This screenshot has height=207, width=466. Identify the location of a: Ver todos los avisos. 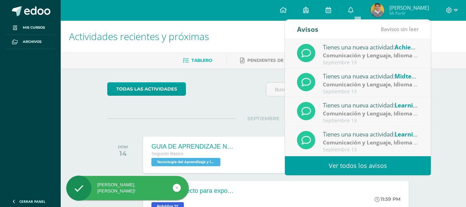
(358, 165).